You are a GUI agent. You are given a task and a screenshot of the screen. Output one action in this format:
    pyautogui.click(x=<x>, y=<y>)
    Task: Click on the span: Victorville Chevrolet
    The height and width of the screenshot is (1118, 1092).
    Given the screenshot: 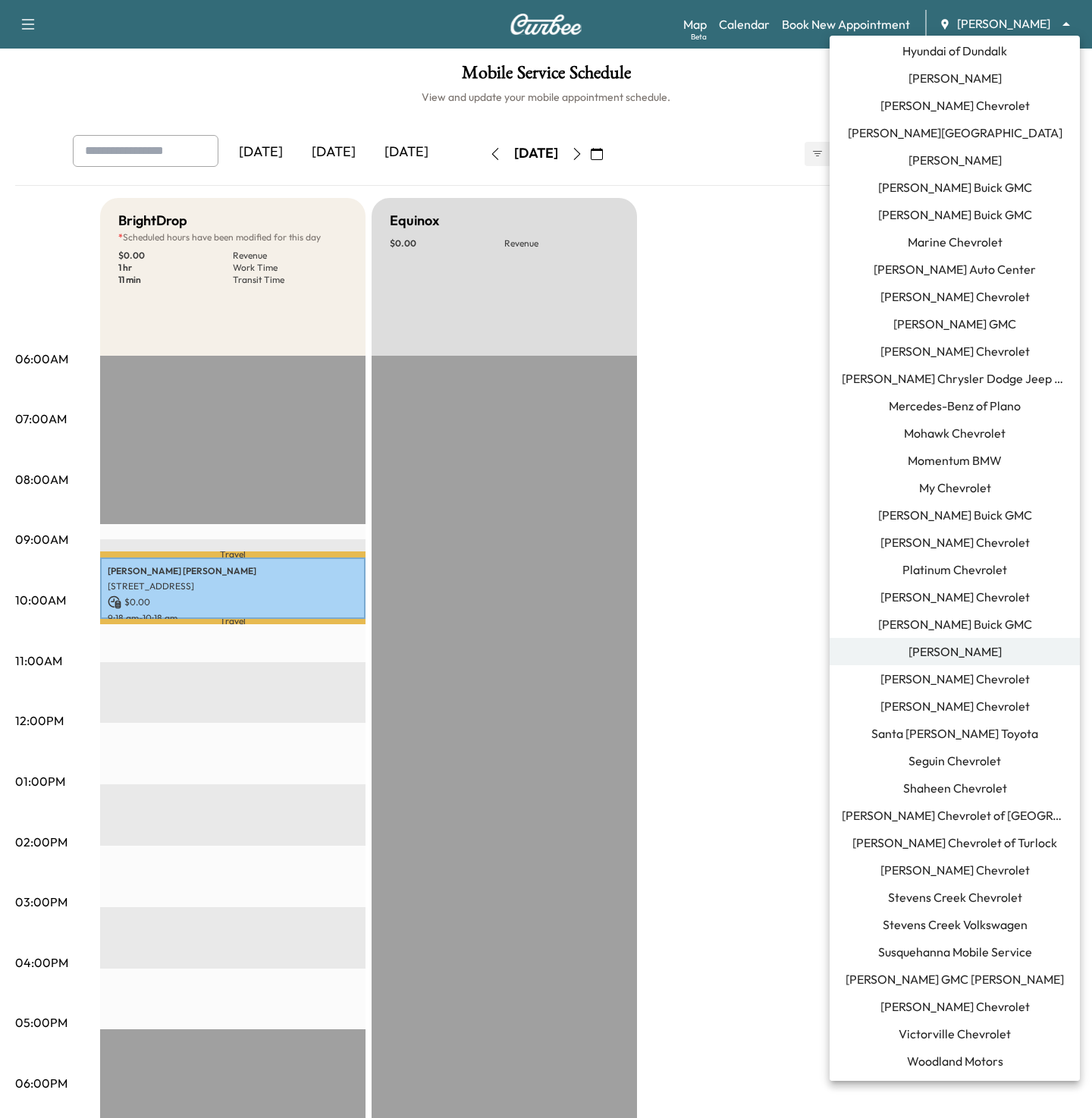 What is the action you would take?
    pyautogui.click(x=955, y=1034)
    